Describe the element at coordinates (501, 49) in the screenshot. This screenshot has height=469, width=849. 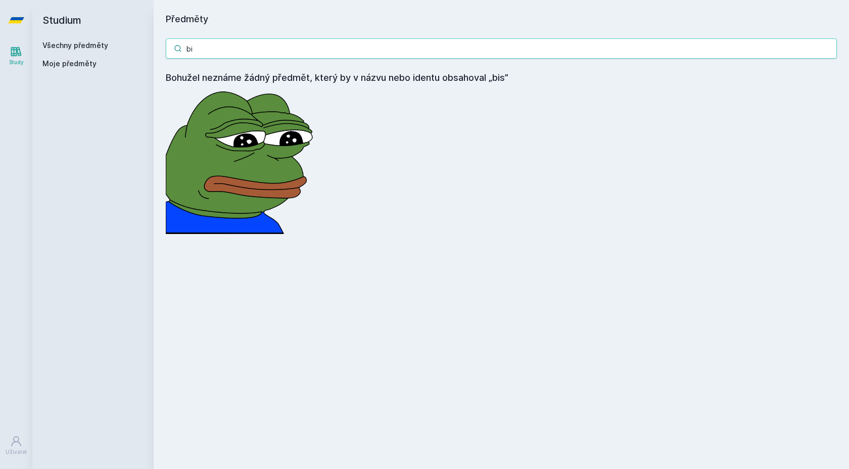
I see `input: Název nebo ident předmětu…` at that location.